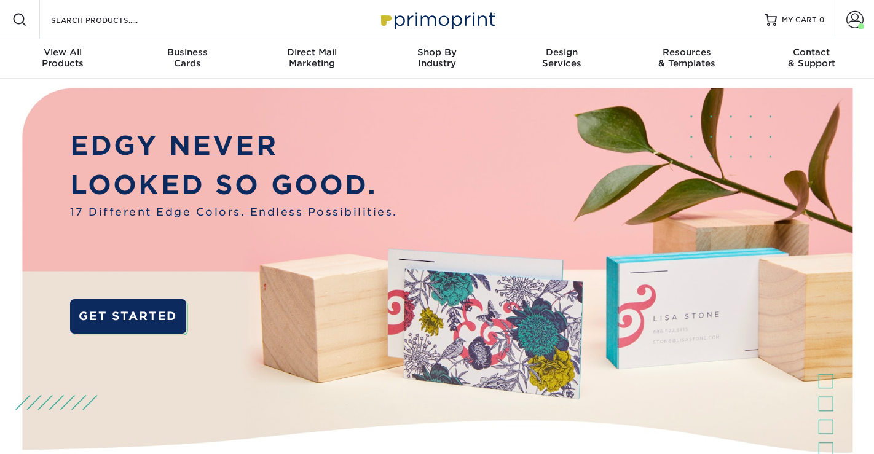 The image size is (874, 454). Describe the element at coordinates (187, 52) in the screenshot. I see `span: Business` at that location.